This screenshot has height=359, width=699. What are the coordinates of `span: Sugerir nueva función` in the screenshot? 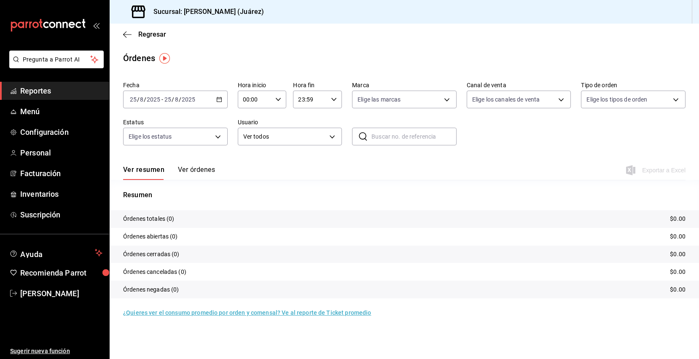 It's located at (56, 351).